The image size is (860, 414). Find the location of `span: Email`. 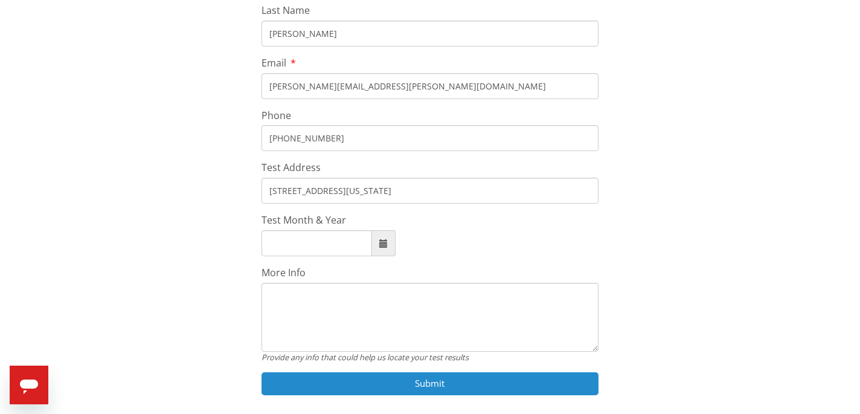

span: Email is located at coordinates (274, 63).